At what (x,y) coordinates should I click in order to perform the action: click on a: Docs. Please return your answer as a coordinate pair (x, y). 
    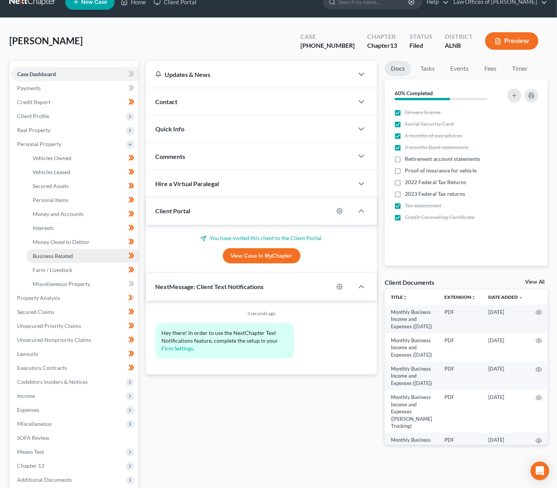
    Looking at the image, I should click on (398, 68).